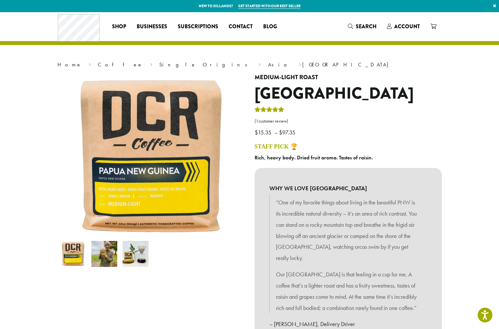 The image size is (499, 329). Describe the element at coordinates (269, 111) in the screenshot. I see `div: Rated 5.00 out of 5` at that location.